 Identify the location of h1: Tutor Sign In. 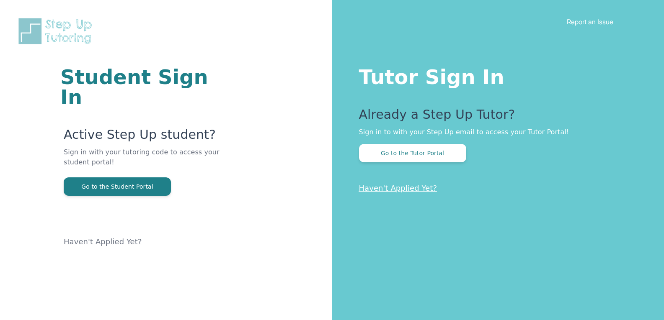
(495, 75).